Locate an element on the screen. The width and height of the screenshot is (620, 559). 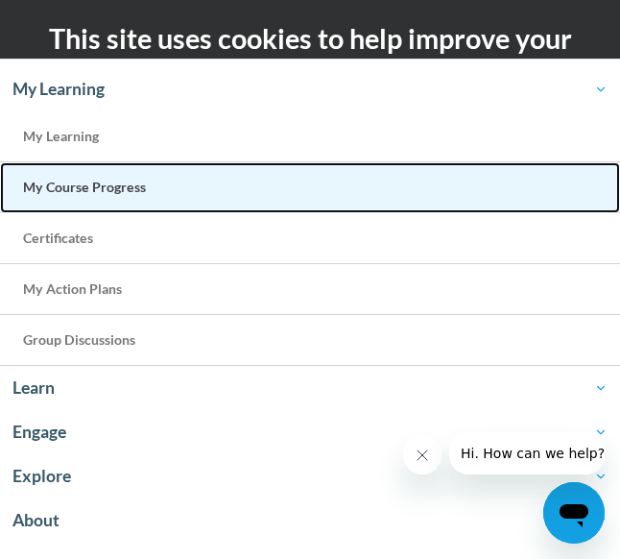
span: Explore is located at coordinates (310, 476).